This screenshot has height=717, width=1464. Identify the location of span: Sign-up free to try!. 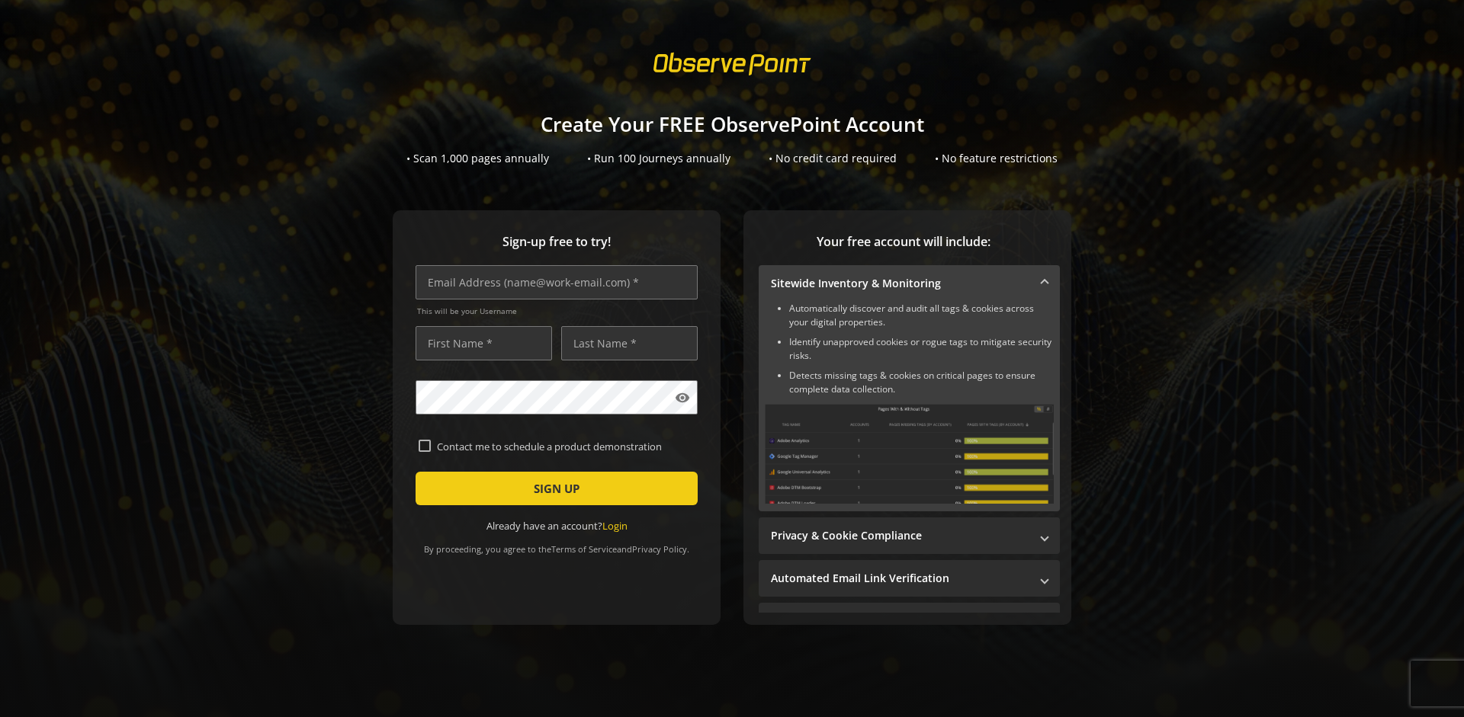
(556, 242).